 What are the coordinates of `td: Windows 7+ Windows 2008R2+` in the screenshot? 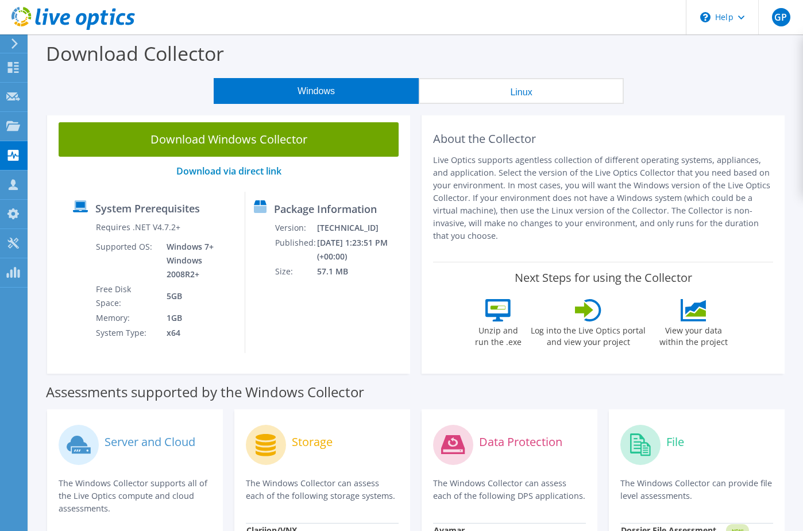 It's located at (197, 261).